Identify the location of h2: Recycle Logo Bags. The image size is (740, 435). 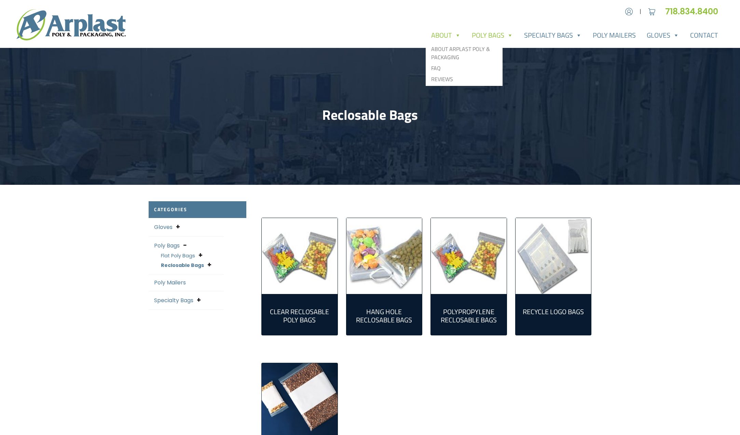
(554, 311).